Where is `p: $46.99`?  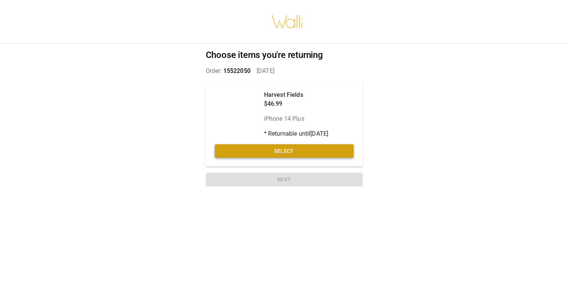
p: $46.99 is located at coordinates (296, 104).